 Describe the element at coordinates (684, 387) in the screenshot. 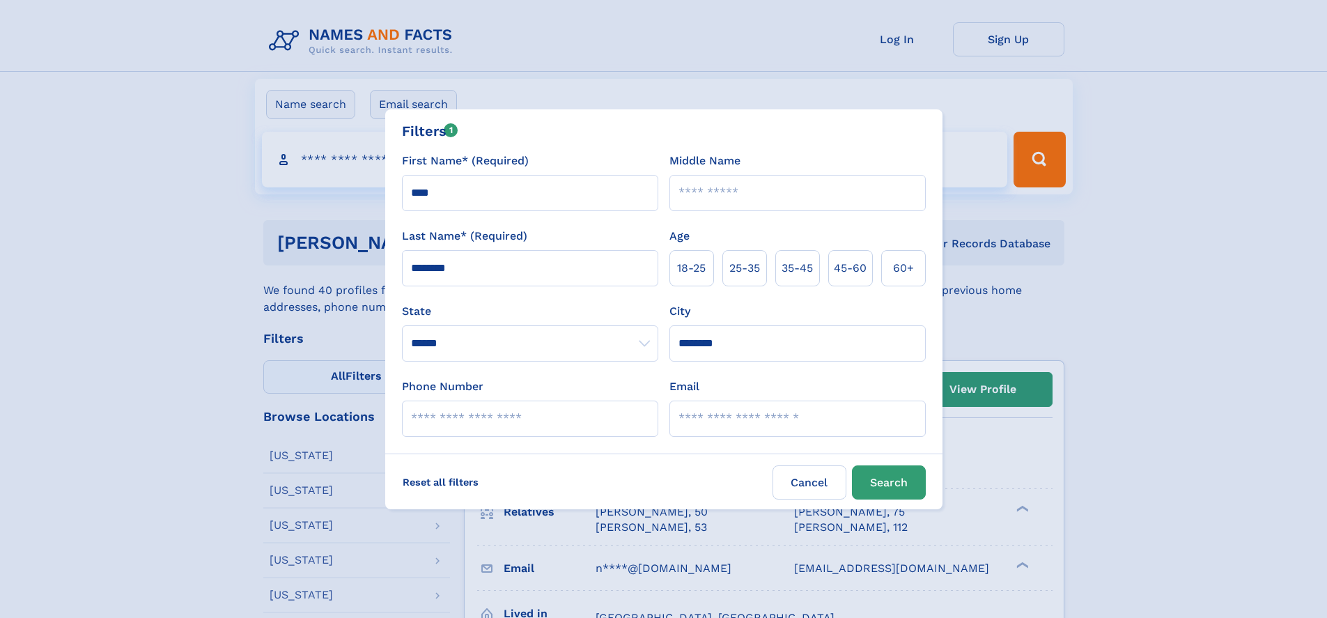

I see `label: Email` at that location.